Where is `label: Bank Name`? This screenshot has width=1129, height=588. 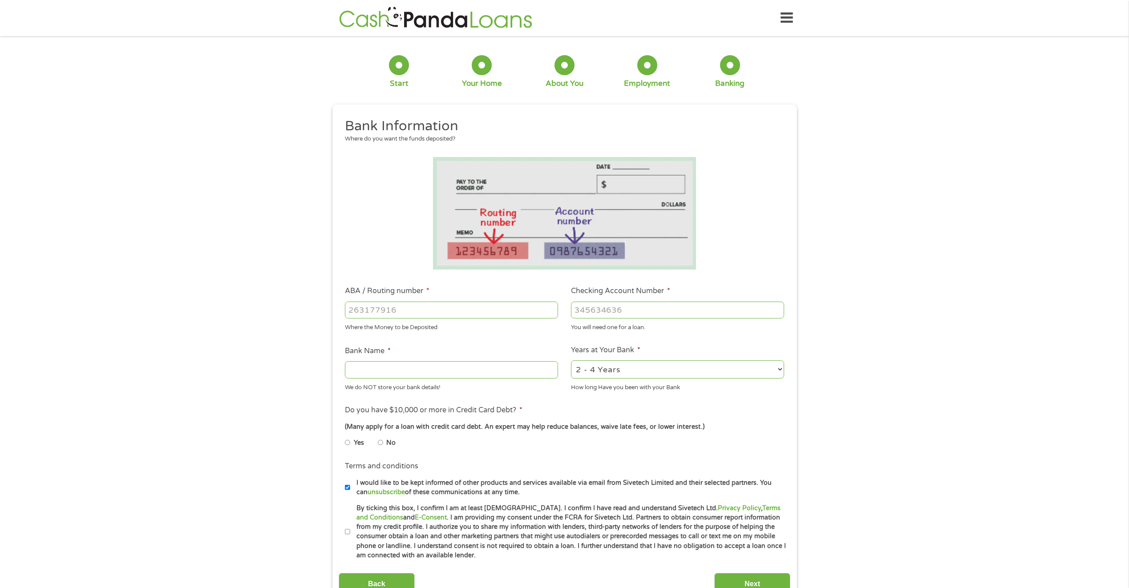 label: Bank Name is located at coordinates (367, 351).